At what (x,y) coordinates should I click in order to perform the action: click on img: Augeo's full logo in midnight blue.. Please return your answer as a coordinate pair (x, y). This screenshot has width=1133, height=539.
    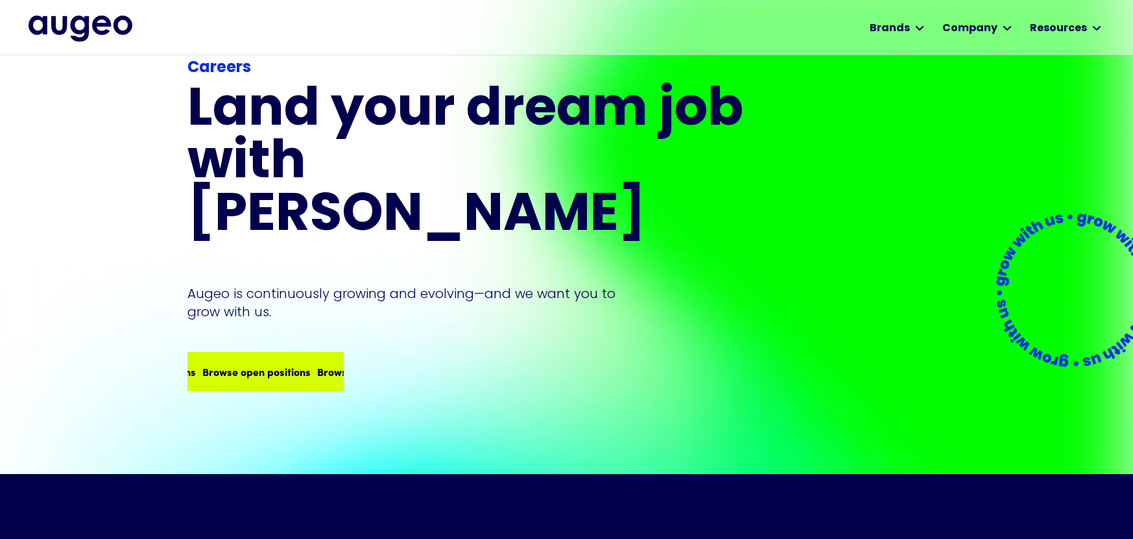
    Looking at the image, I should click on (80, 29).